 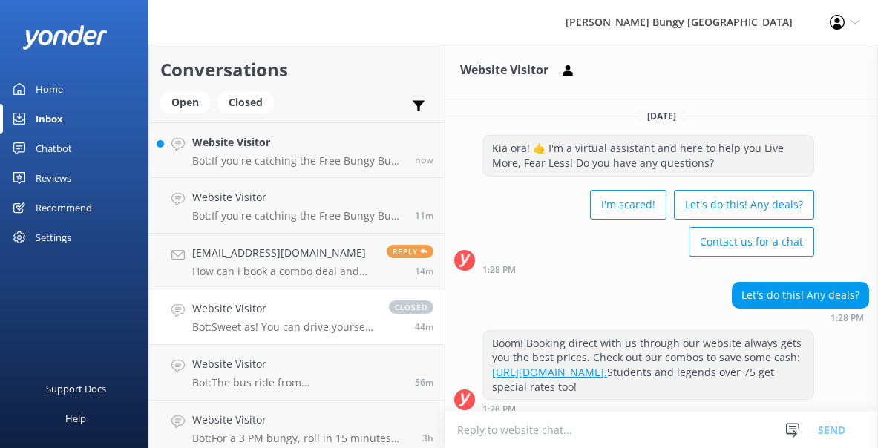 What do you see at coordinates (301, 439) in the screenshot?
I see `p: Bot: For a 3 PM bungy, roll in 15 minutes early if you're driving yourself. If you're catching th...` at bounding box center [301, 439].